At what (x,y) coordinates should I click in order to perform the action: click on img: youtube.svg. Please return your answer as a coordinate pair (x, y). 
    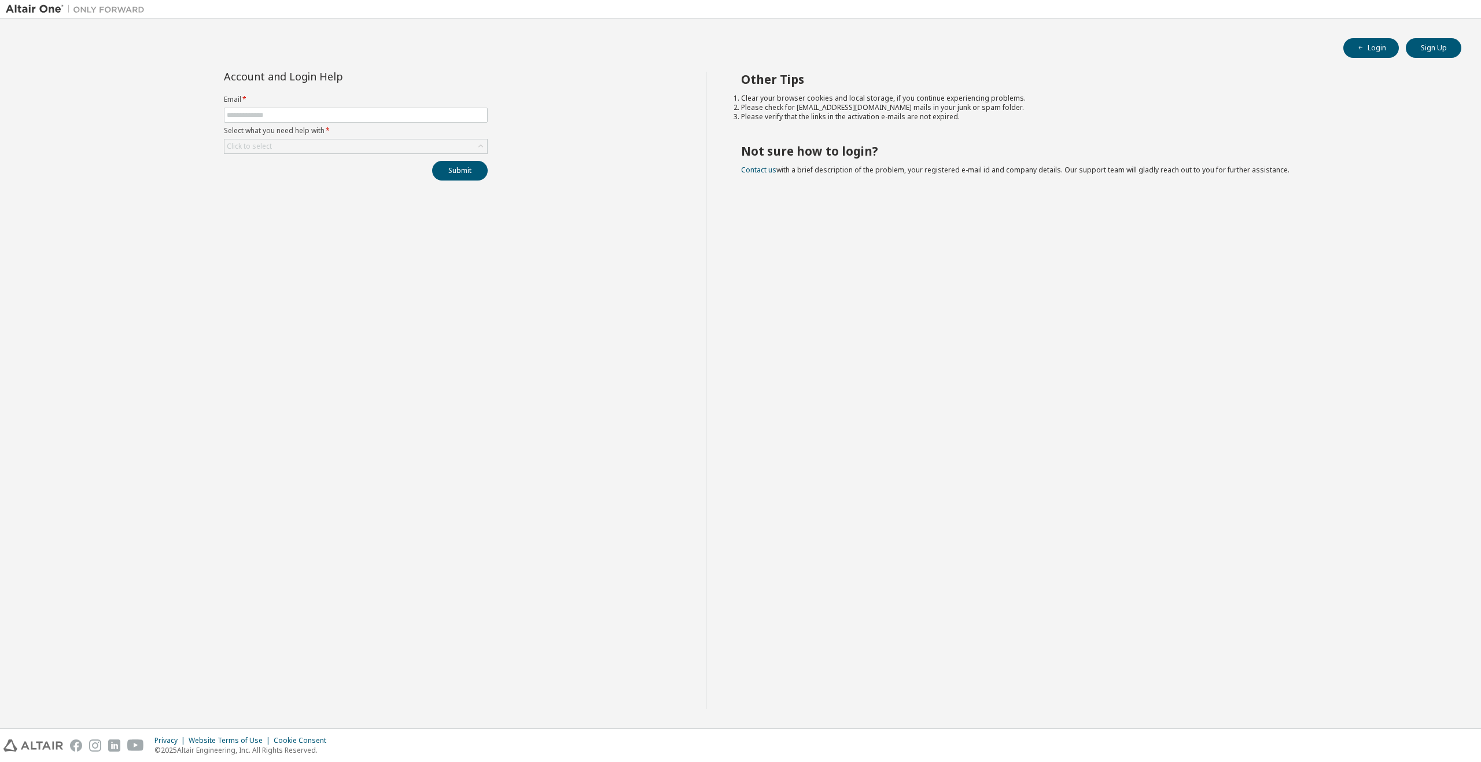
    Looking at the image, I should click on (135, 745).